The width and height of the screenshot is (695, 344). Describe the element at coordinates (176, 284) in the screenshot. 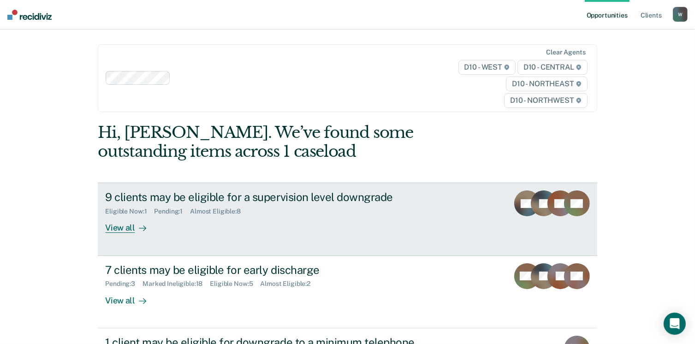

I see `div: Marked Ineligible : 18` at that location.